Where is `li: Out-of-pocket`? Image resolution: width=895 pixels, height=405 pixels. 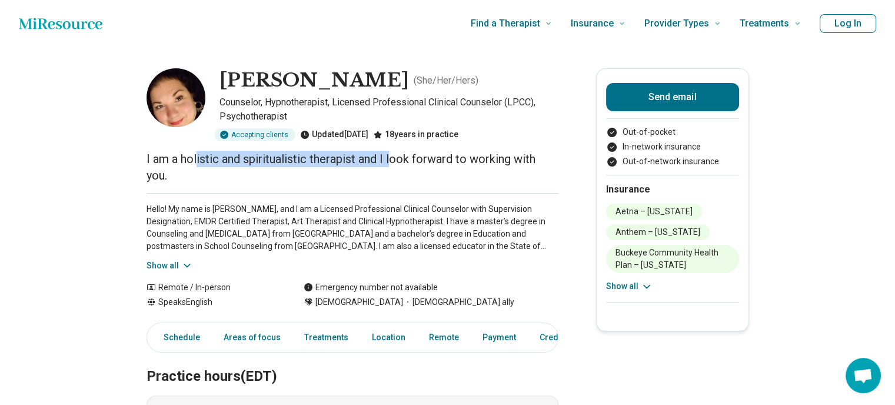
li: Out-of-pocket is located at coordinates (672, 132).